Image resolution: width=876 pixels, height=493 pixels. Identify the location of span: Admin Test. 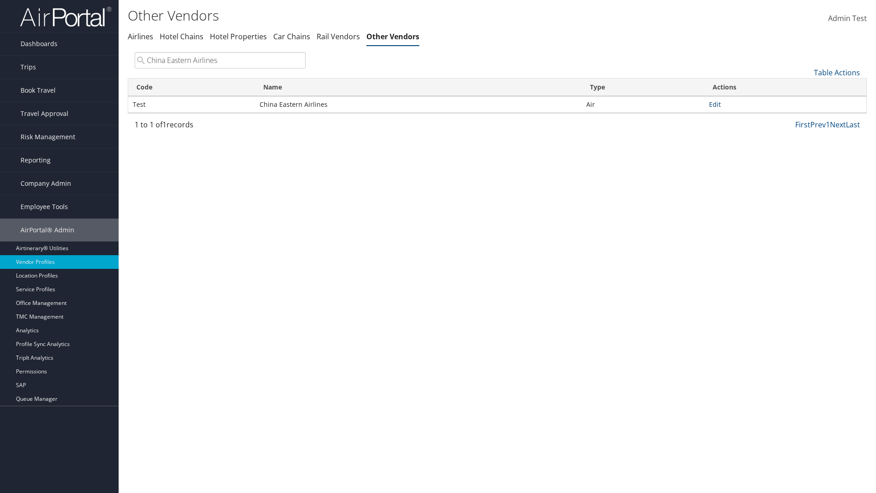
(847, 18).